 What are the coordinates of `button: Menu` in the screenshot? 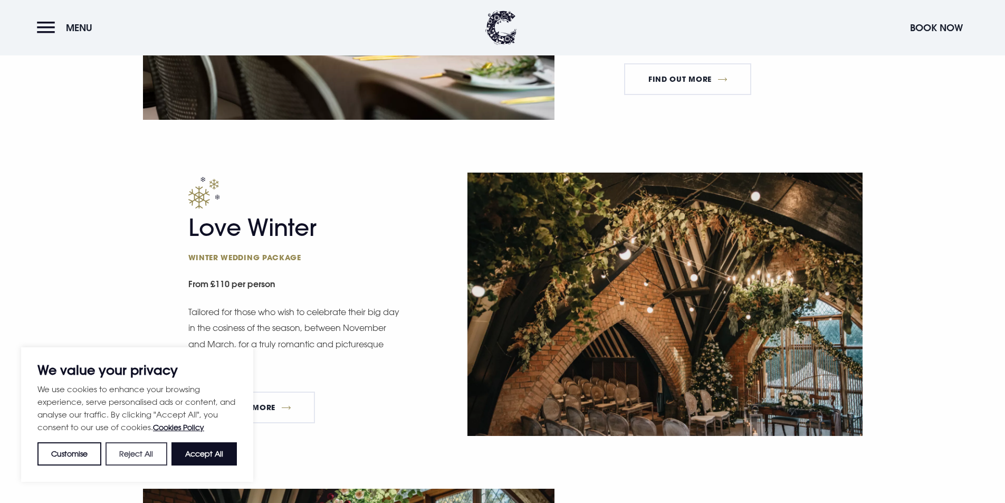 It's located at (67, 27).